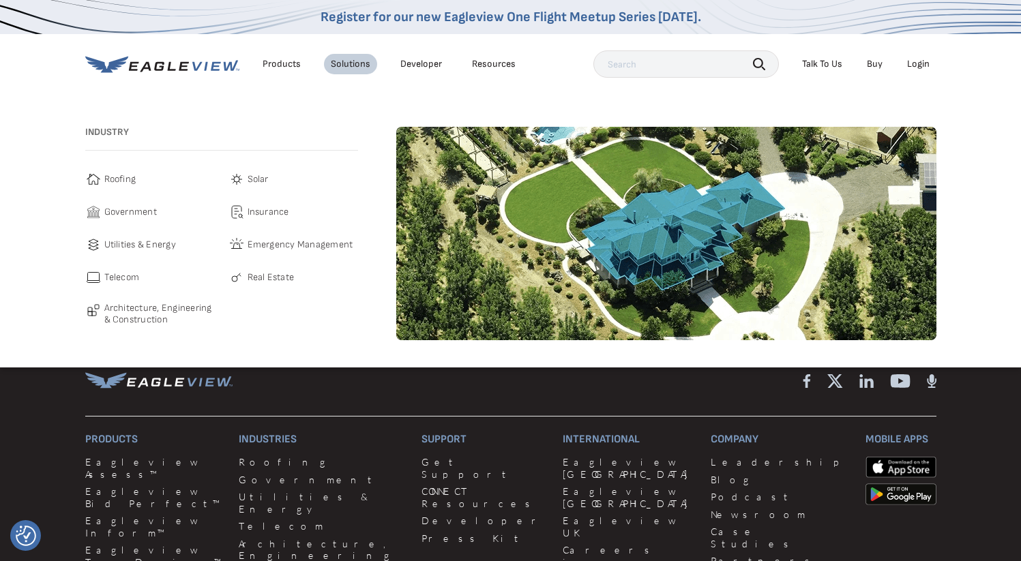  What do you see at coordinates (822, 64) in the screenshot?
I see `div: Talk To Us` at bounding box center [822, 64].